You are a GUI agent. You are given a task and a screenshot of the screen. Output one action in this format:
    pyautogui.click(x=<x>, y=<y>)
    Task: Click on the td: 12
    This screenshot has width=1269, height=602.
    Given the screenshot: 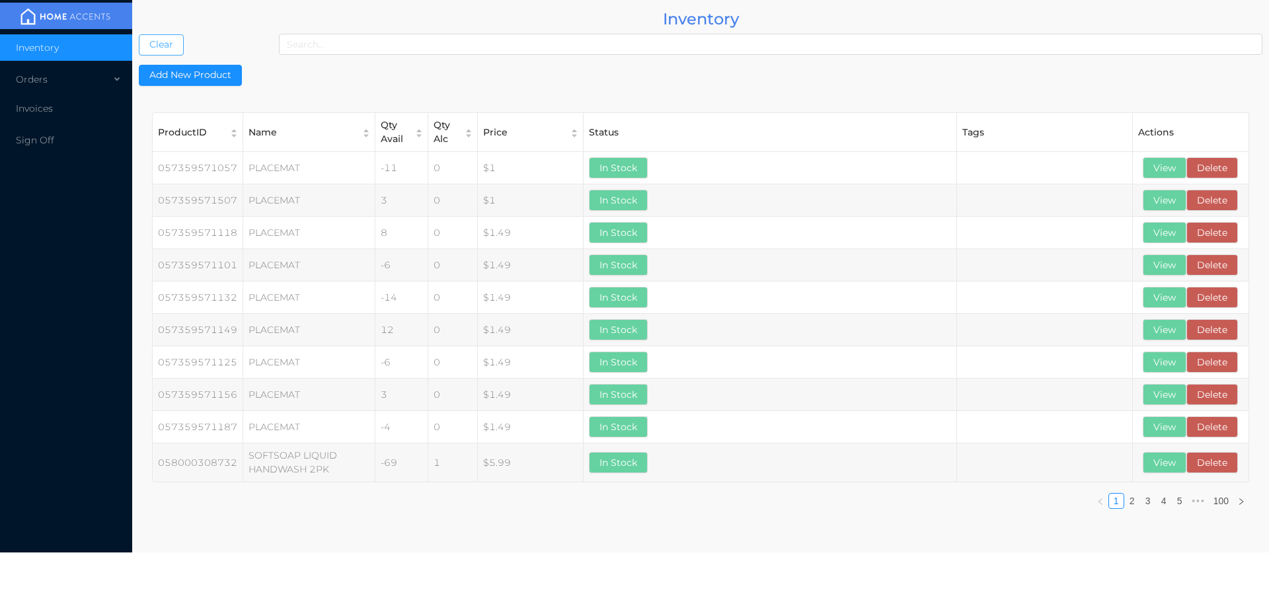 What is the action you would take?
    pyautogui.click(x=402, y=330)
    